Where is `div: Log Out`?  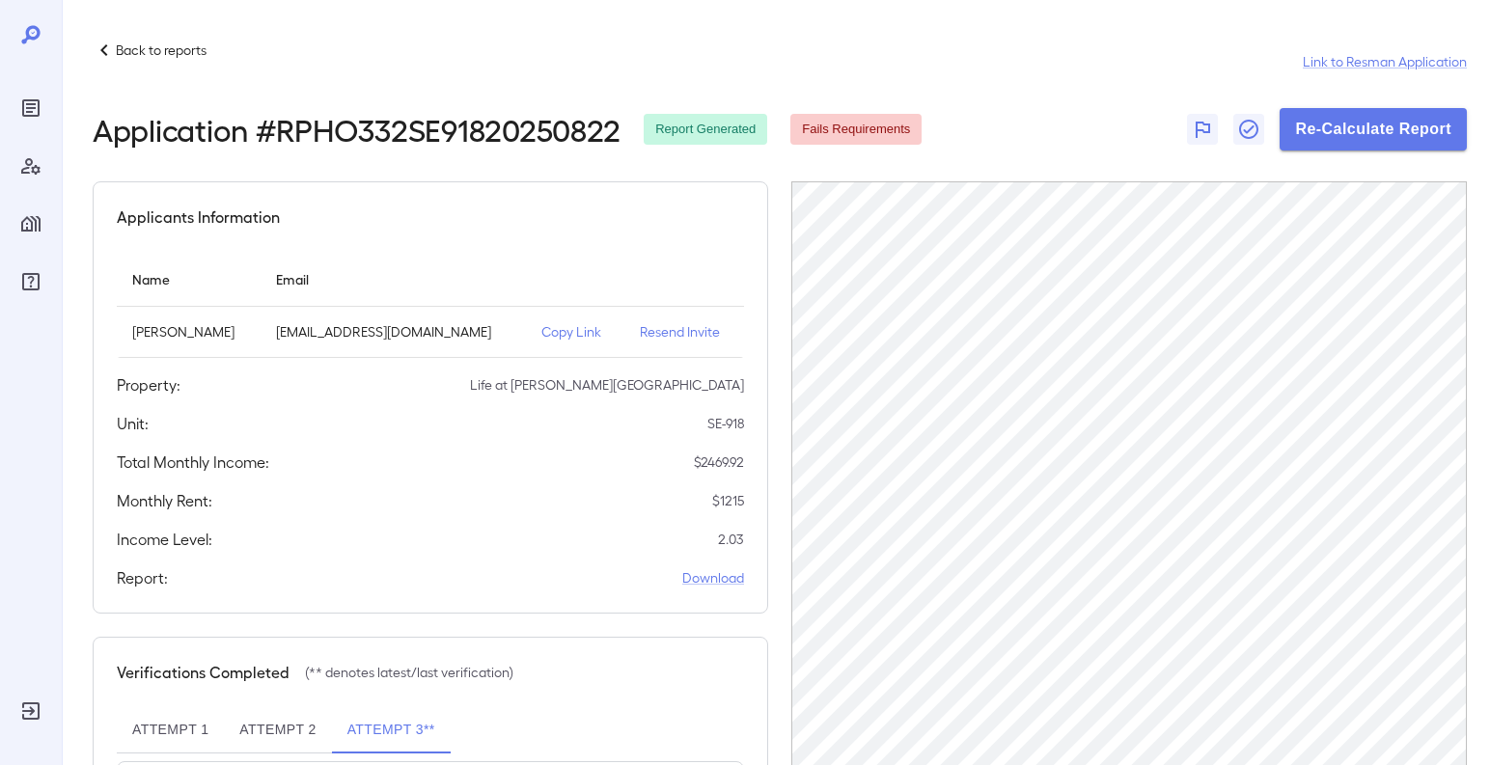
div: Log Out is located at coordinates (31, 711).